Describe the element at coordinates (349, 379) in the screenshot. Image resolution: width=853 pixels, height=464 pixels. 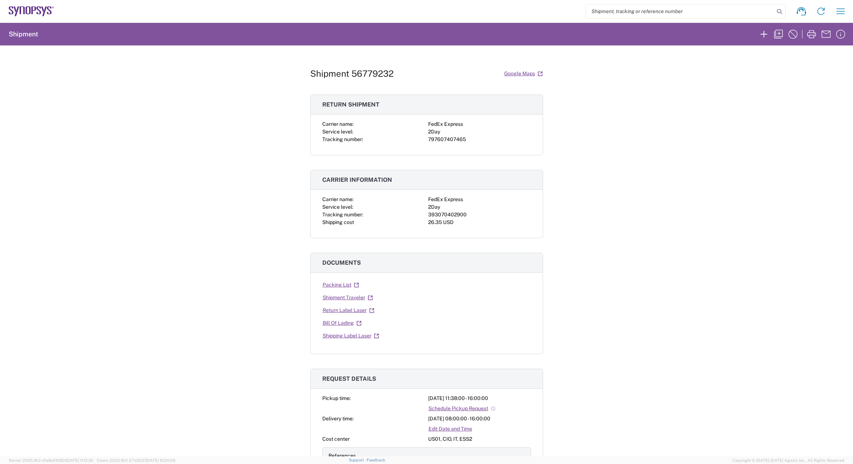
I see `span: Request details` at that location.